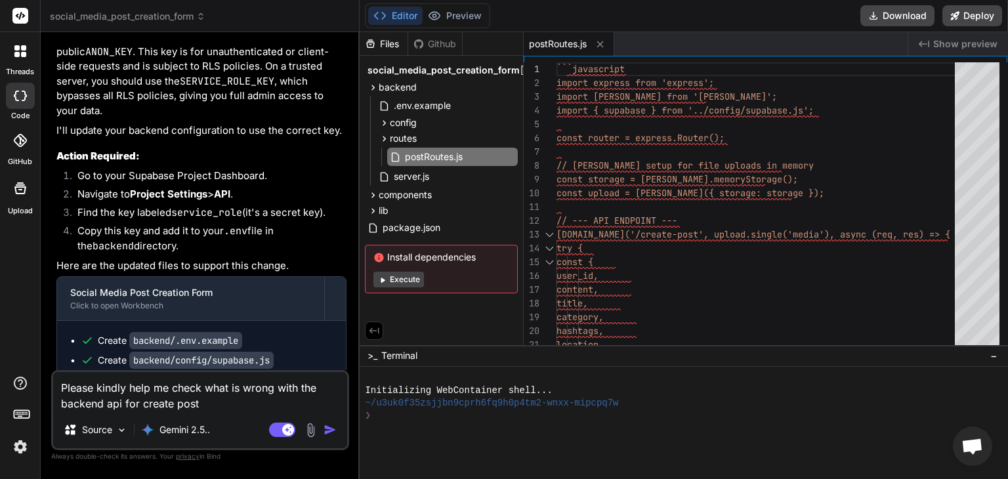 This screenshot has height=479, width=1008. What do you see at coordinates (207, 238) in the screenshot?
I see `li: Copy this key and add it to your file in the directory.` at bounding box center [207, 238].